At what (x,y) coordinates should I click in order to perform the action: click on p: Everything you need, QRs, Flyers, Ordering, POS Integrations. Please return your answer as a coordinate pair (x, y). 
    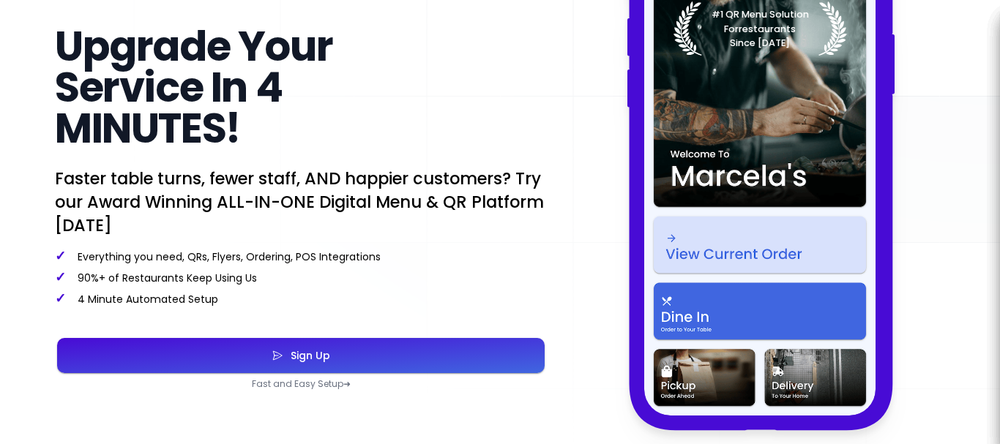
    Looking at the image, I should click on (301, 256).